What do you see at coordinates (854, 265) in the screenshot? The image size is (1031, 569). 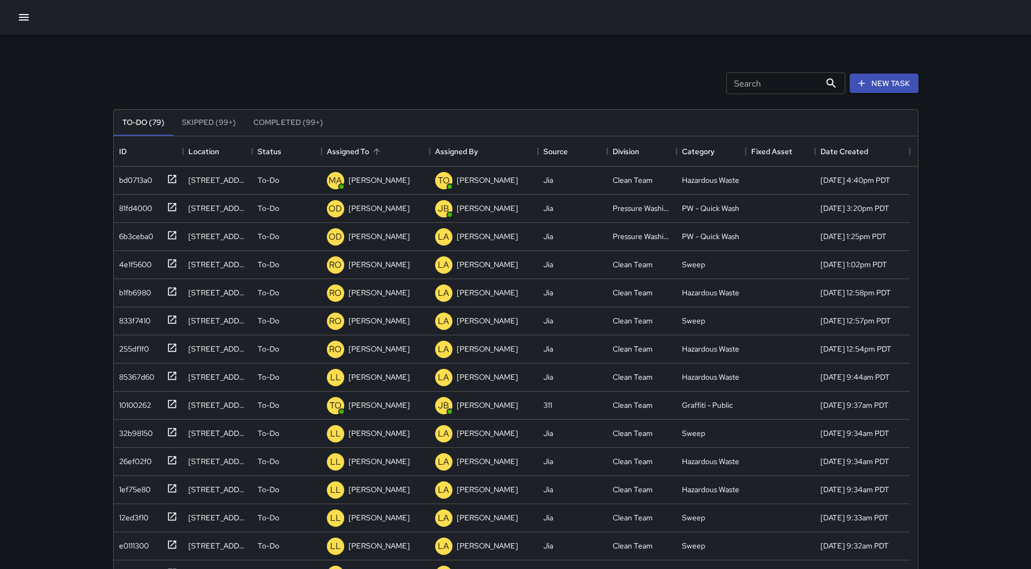 I see `div: 9/17/2025, 1:02pm PDT` at bounding box center [854, 265].